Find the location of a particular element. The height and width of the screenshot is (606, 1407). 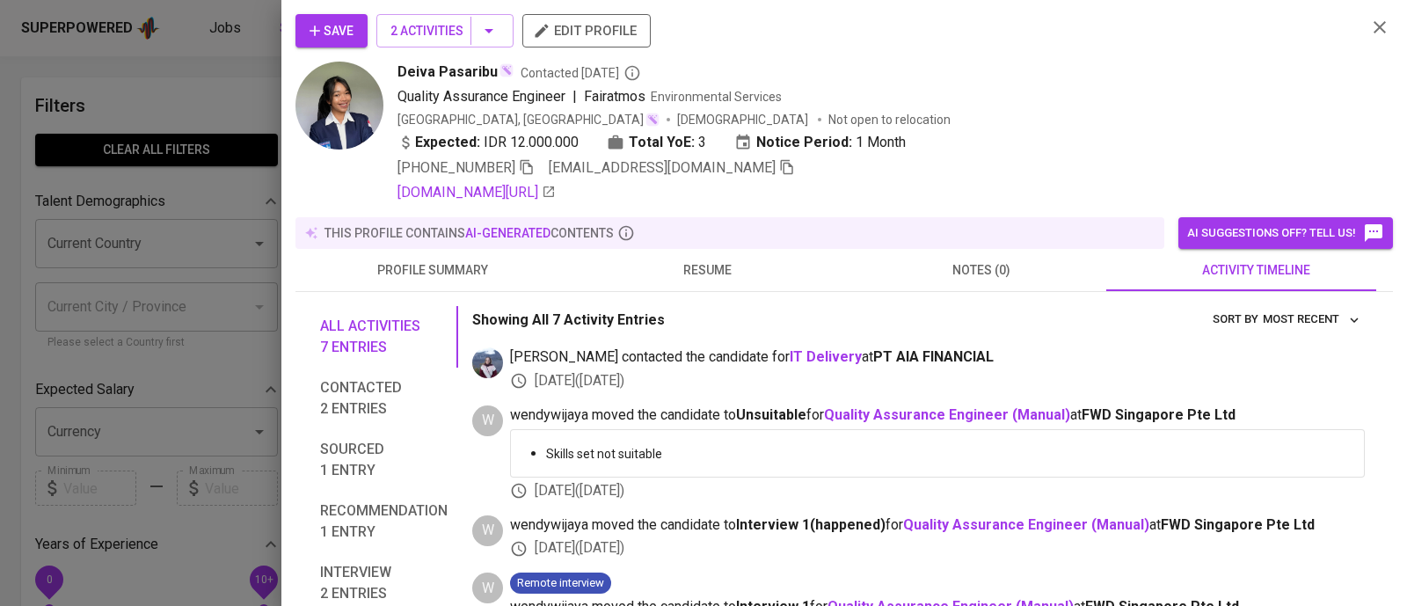

b: Unsuitable is located at coordinates (771, 414).